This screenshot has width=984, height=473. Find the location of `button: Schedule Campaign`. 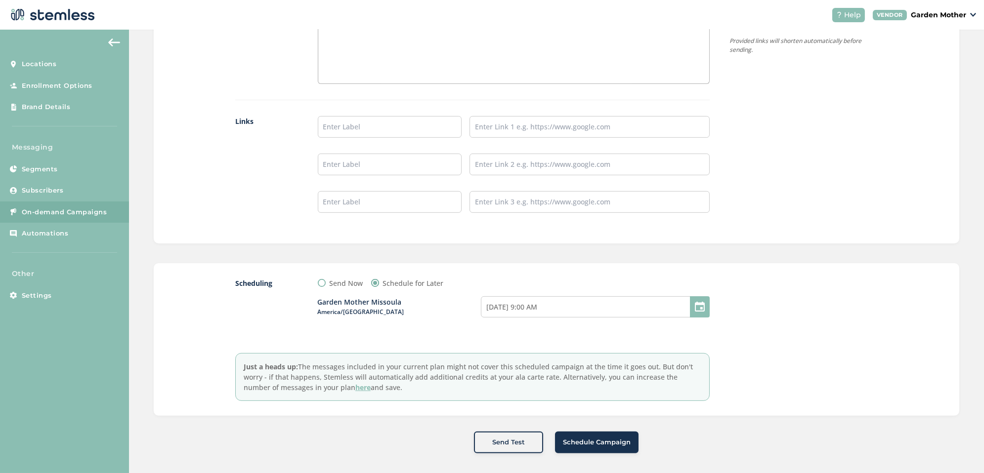

button: Schedule Campaign is located at coordinates (596, 443).